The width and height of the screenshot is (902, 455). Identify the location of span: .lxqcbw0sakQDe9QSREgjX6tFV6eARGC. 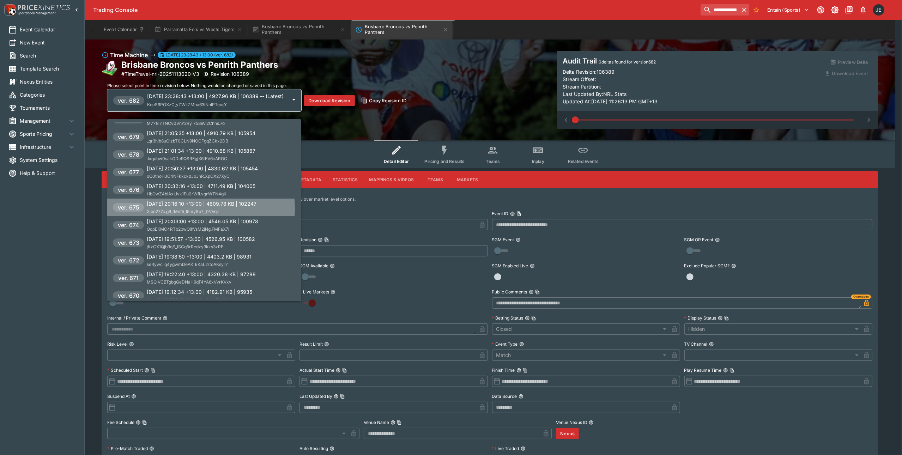
(187, 158).